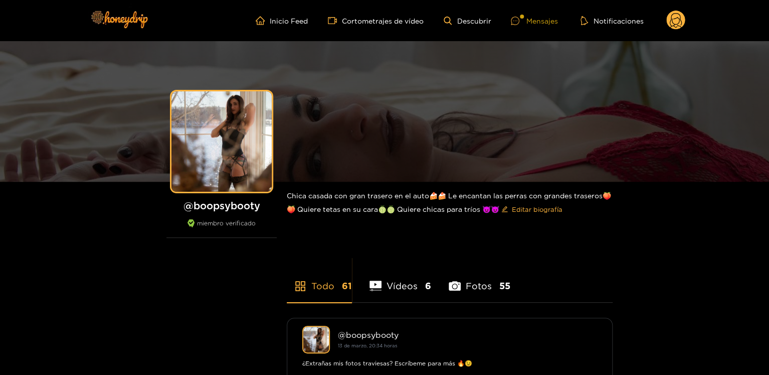 Image resolution: width=769 pixels, height=375 pixels. What do you see at coordinates (449, 202) in the screenshot?
I see `font: Chica casada con gran trasero en el auto🍰🍰 Le encantan las perras con grandes traseros🍑🍑 Quiere t...` at bounding box center [449, 202].